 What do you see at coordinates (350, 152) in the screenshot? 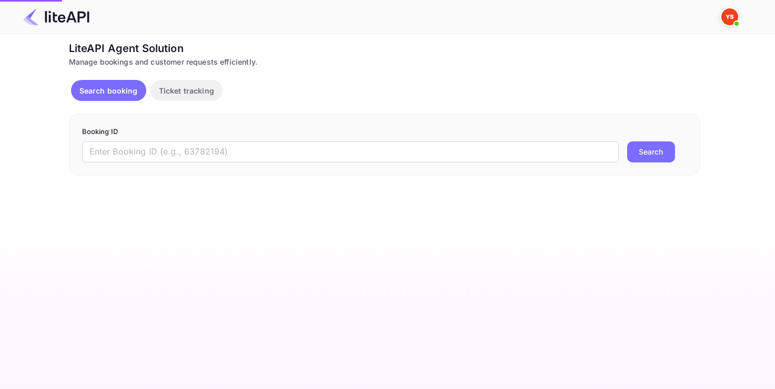
I see `input: Enter Booking ID (e.g., 63782194)` at bounding box center [350, 152].